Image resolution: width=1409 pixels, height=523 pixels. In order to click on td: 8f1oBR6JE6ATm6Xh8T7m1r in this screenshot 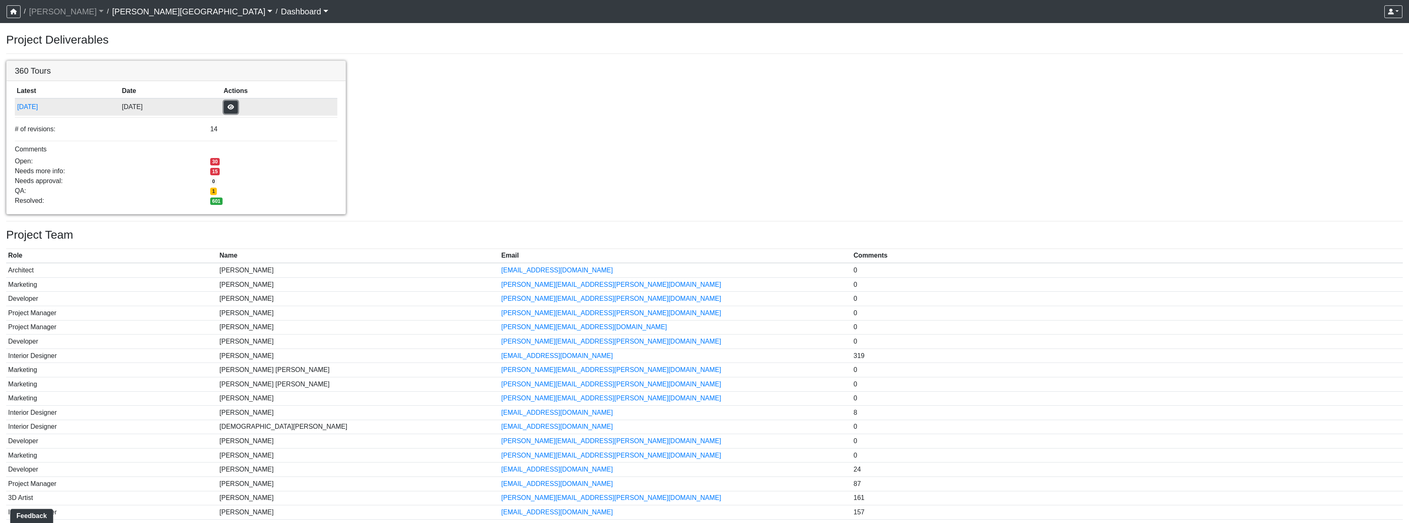, I will do `click(67, 107)`.